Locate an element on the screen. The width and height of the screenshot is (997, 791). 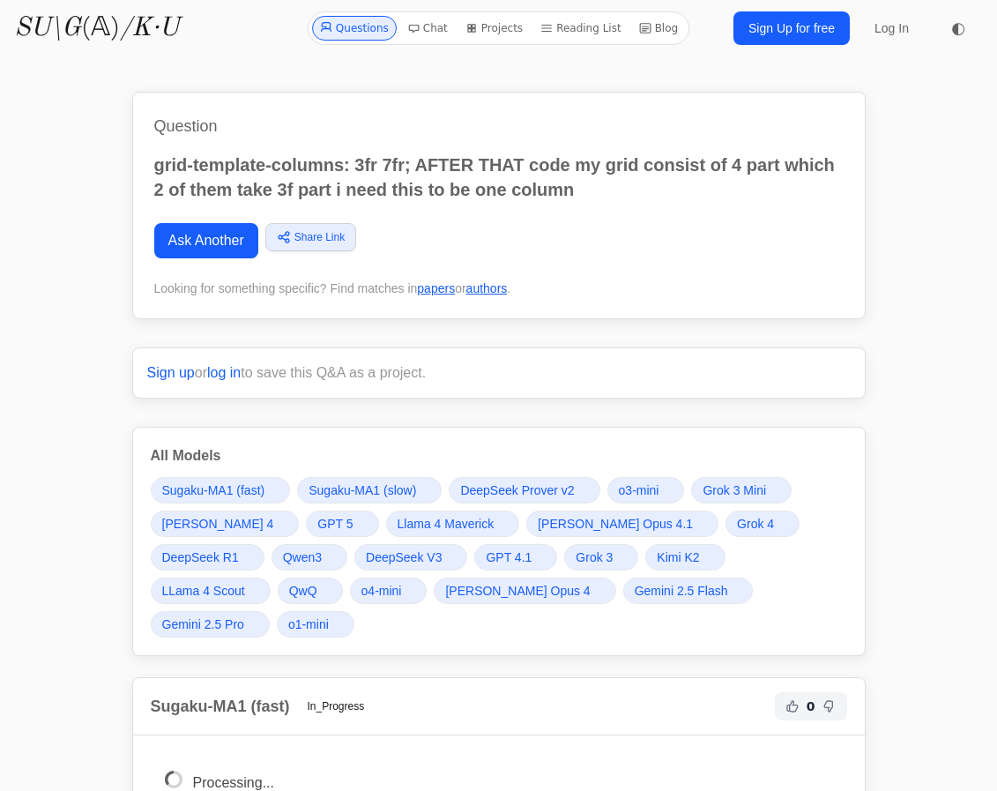
span: QwQ is located at coordinates (303, 591).